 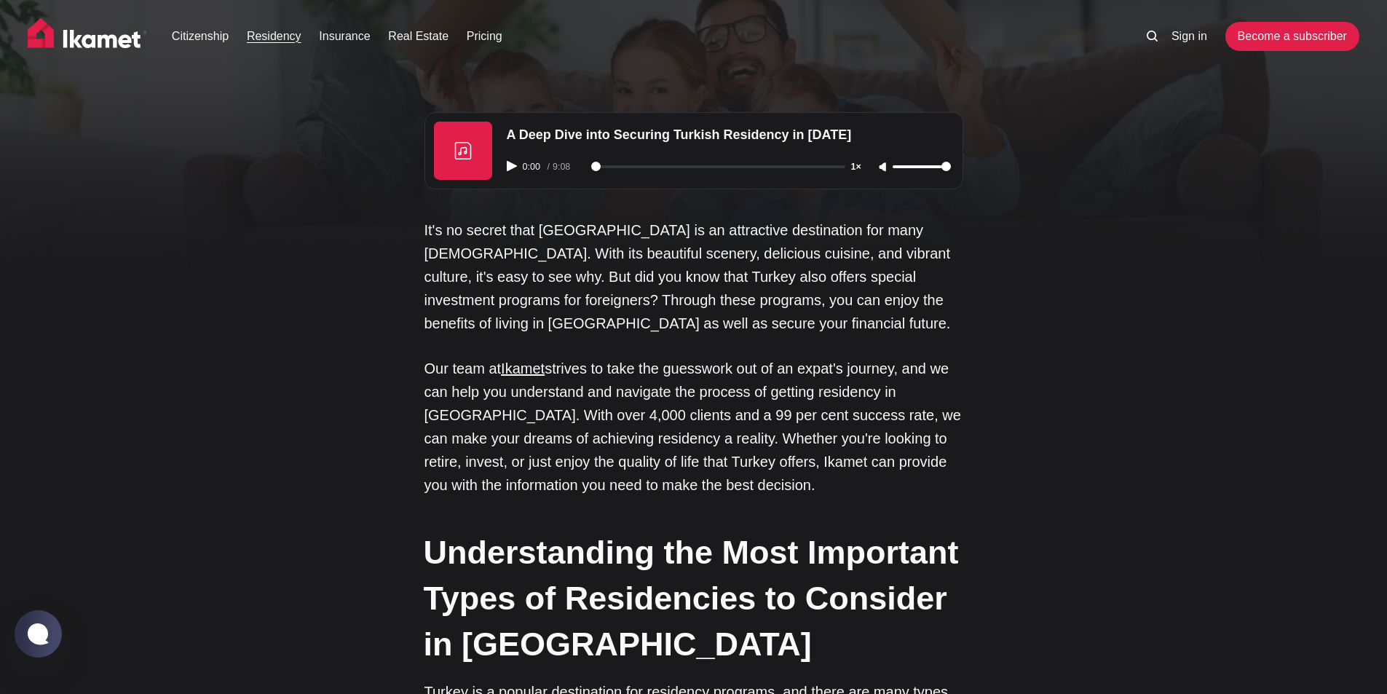 I want to click on a: Real Estate, so click(x=418, y=36).